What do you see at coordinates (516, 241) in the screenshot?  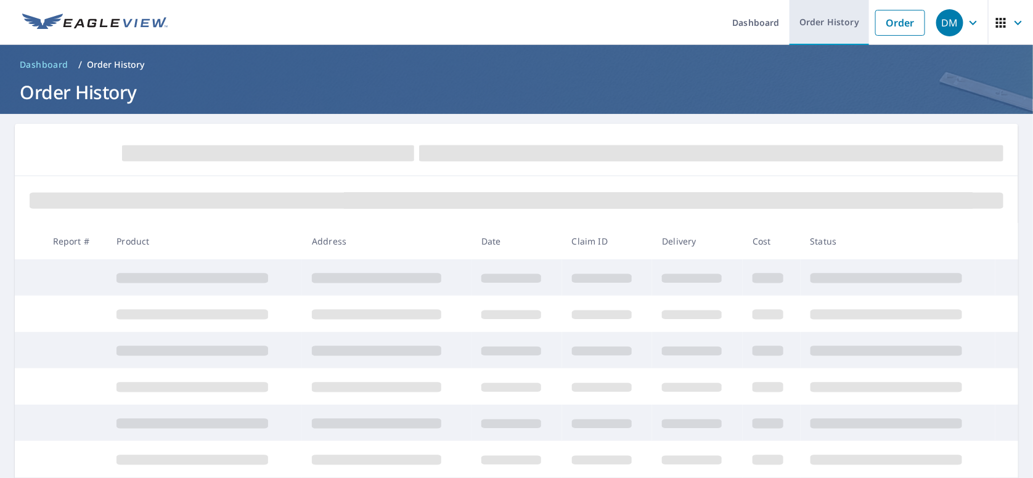 I see `th: Date` at bounding box center [516, 241].